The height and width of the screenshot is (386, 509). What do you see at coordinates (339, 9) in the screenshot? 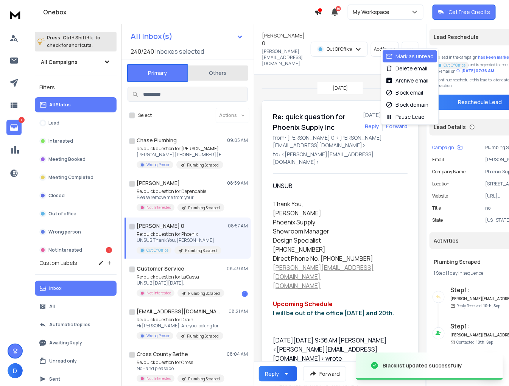
I see `span: 50` at bounding box center [339, 9].